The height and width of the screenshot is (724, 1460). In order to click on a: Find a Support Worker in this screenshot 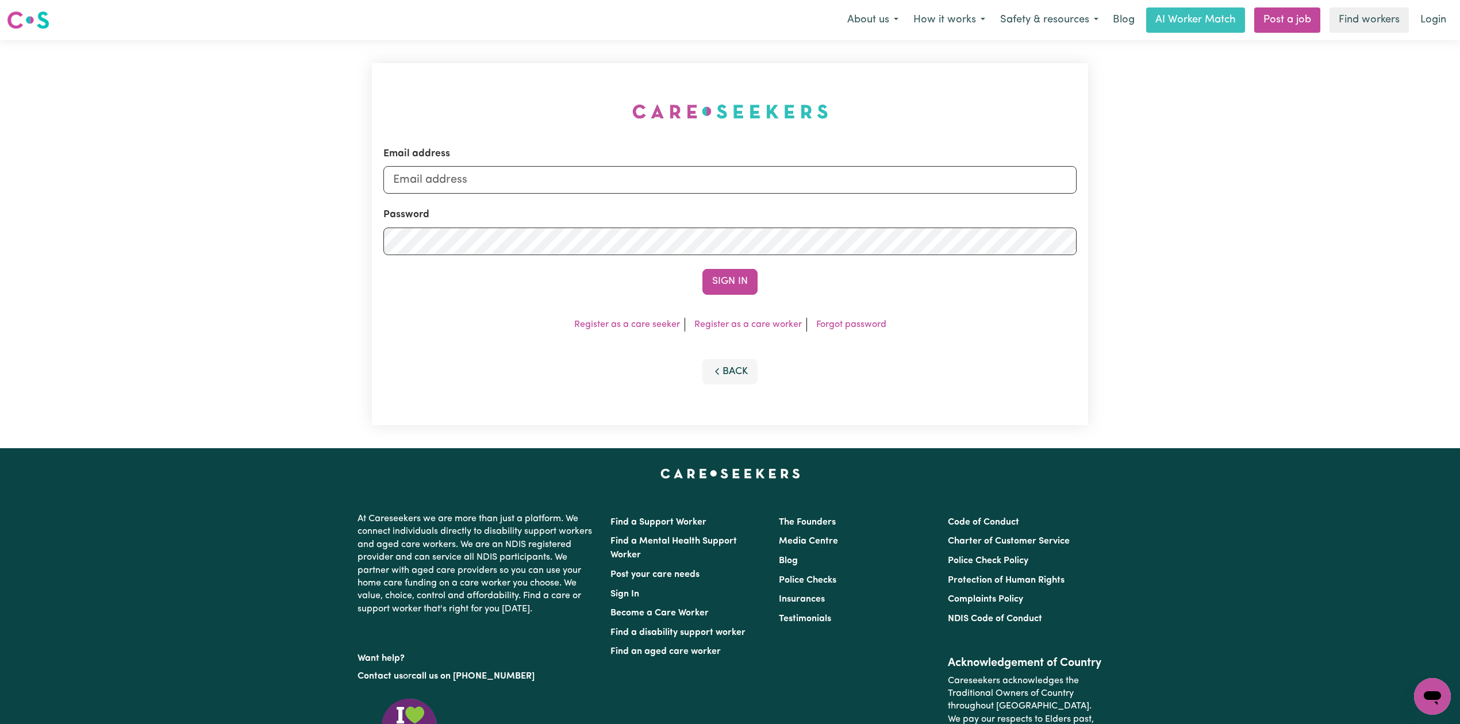, I will do `click(658, 523)`.